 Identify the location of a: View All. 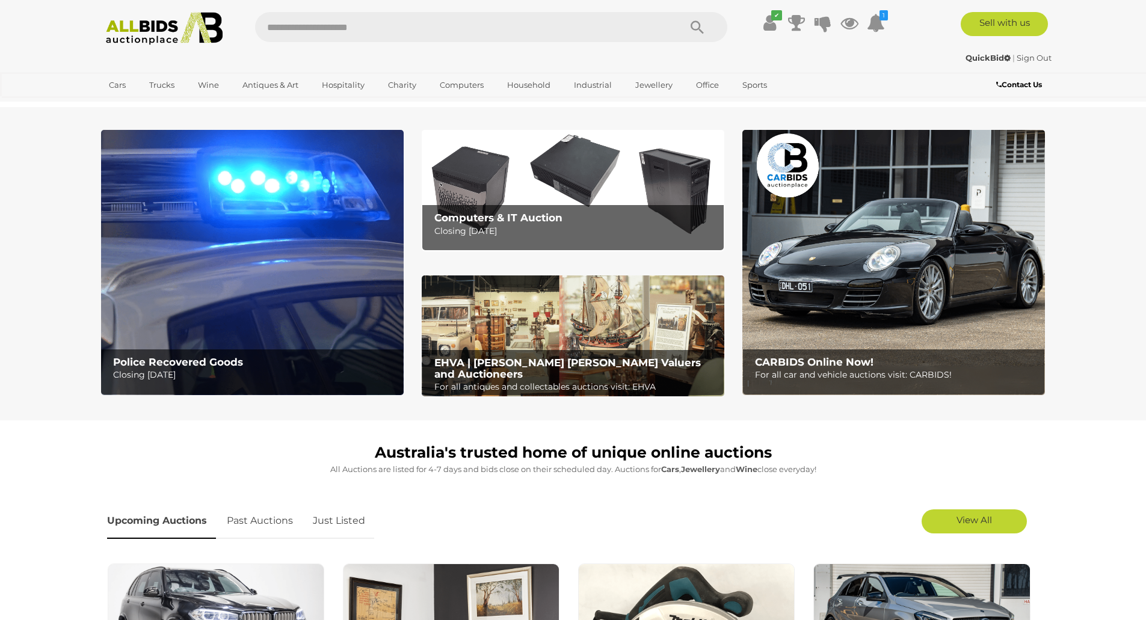
(974, 521).